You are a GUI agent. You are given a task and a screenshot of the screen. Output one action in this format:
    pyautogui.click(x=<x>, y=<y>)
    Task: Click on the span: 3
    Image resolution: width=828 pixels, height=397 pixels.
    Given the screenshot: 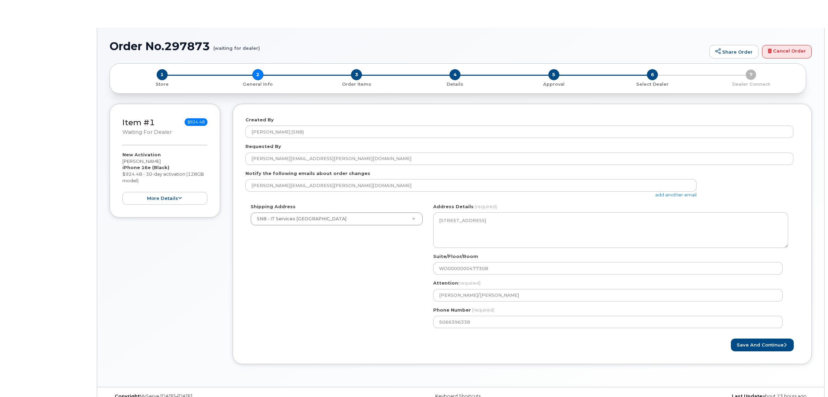 What is the action you would take?
    pyautogui.click(x=357, y=75)
    